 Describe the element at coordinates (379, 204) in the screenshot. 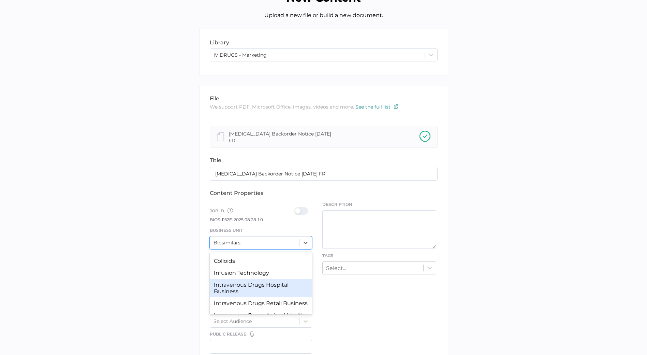

I see `span: Description` at that location.